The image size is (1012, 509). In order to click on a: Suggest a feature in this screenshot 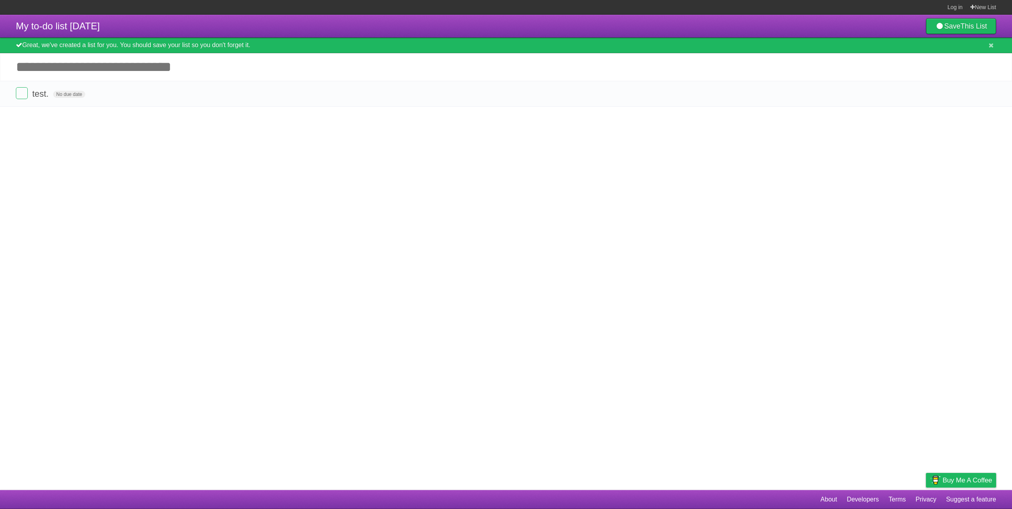, I will do `click(972, 500)`.